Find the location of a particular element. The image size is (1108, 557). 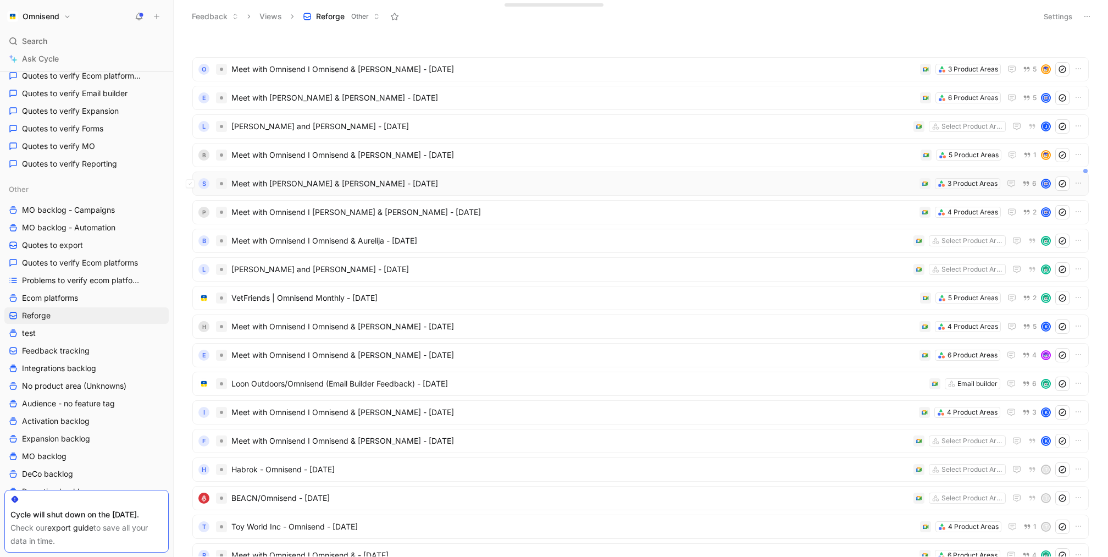

span: No product area (Unknowns) is located at coordinates (74, 386).